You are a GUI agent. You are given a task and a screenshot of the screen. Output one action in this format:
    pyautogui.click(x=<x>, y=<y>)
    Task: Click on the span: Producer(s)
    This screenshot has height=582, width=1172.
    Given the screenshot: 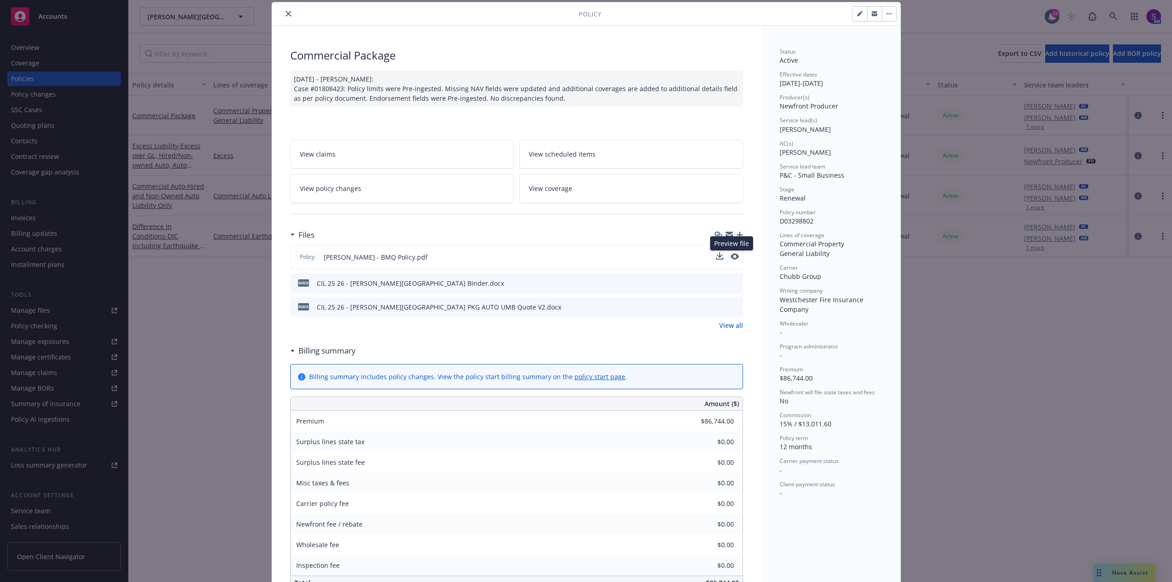 What is the action you would take?
    pyautogui.click(x=794, y=97)
    